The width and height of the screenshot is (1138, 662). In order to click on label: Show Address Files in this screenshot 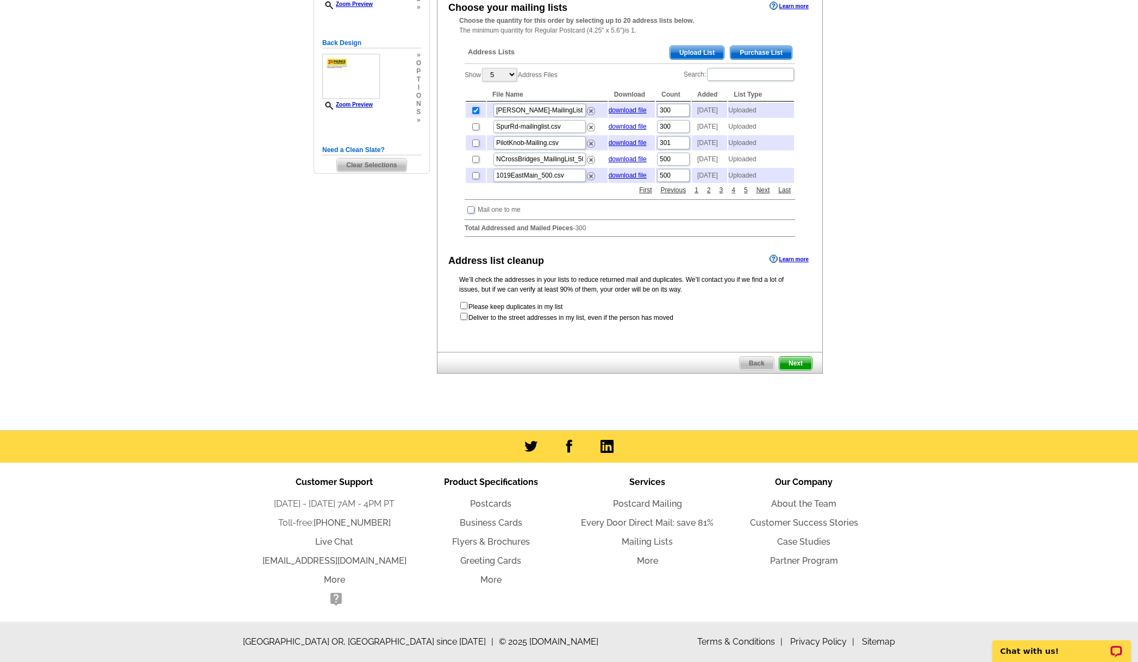, I will do `click(511, 74)`.